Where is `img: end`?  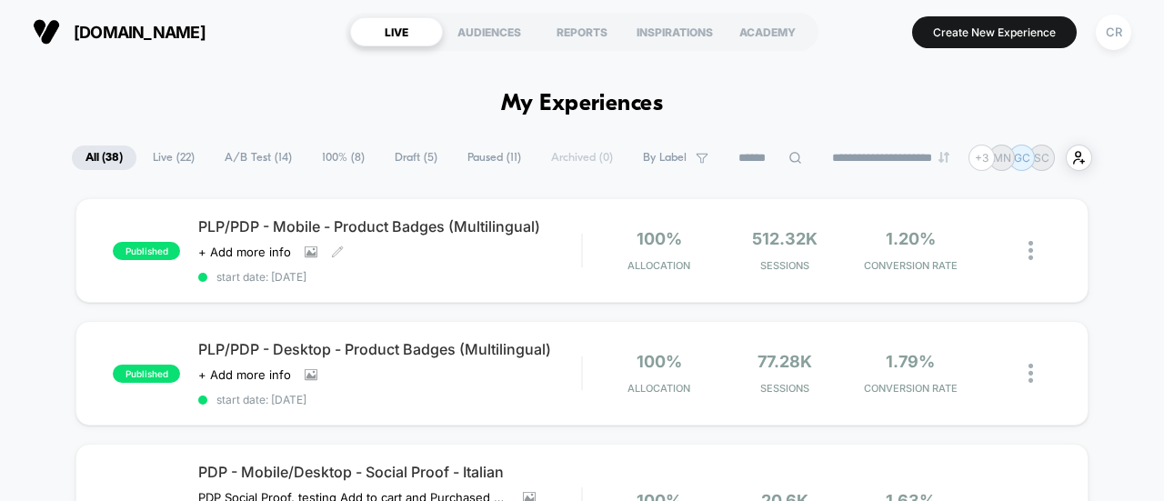
img: end is located at coordinates (944, 157).